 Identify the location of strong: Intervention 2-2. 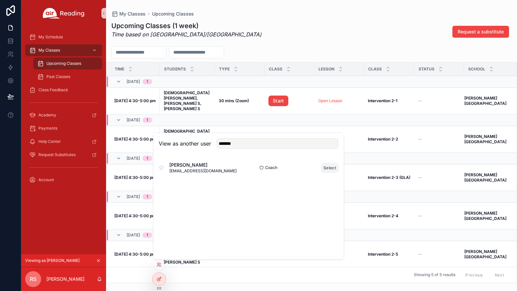
(382, 139).